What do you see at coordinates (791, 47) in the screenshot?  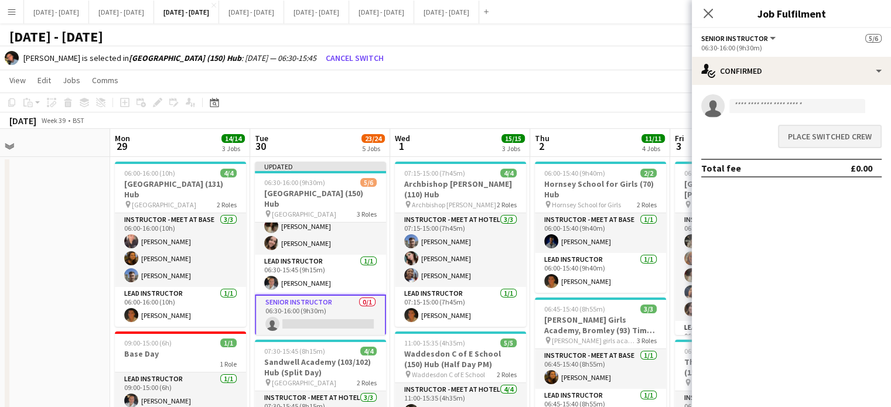 I see `div: 06:30-16:00 (9h30m)` at bounding box center [791, 47].